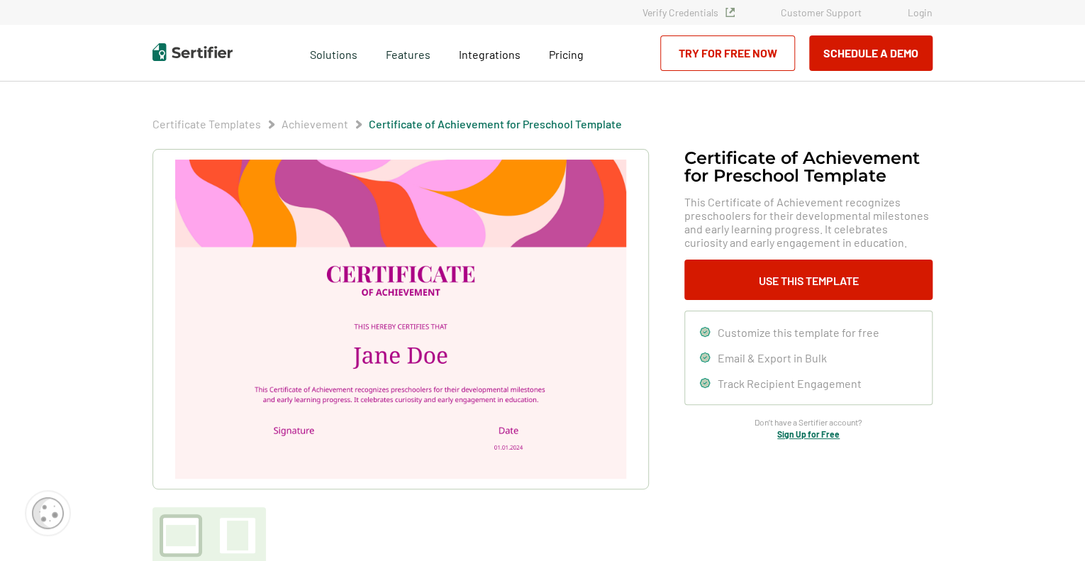 This screenshot has width=1085, height=561. Describe the element at coordinates (387, 124) in the screenshot. I see `div: Breadcrumb` at that location.